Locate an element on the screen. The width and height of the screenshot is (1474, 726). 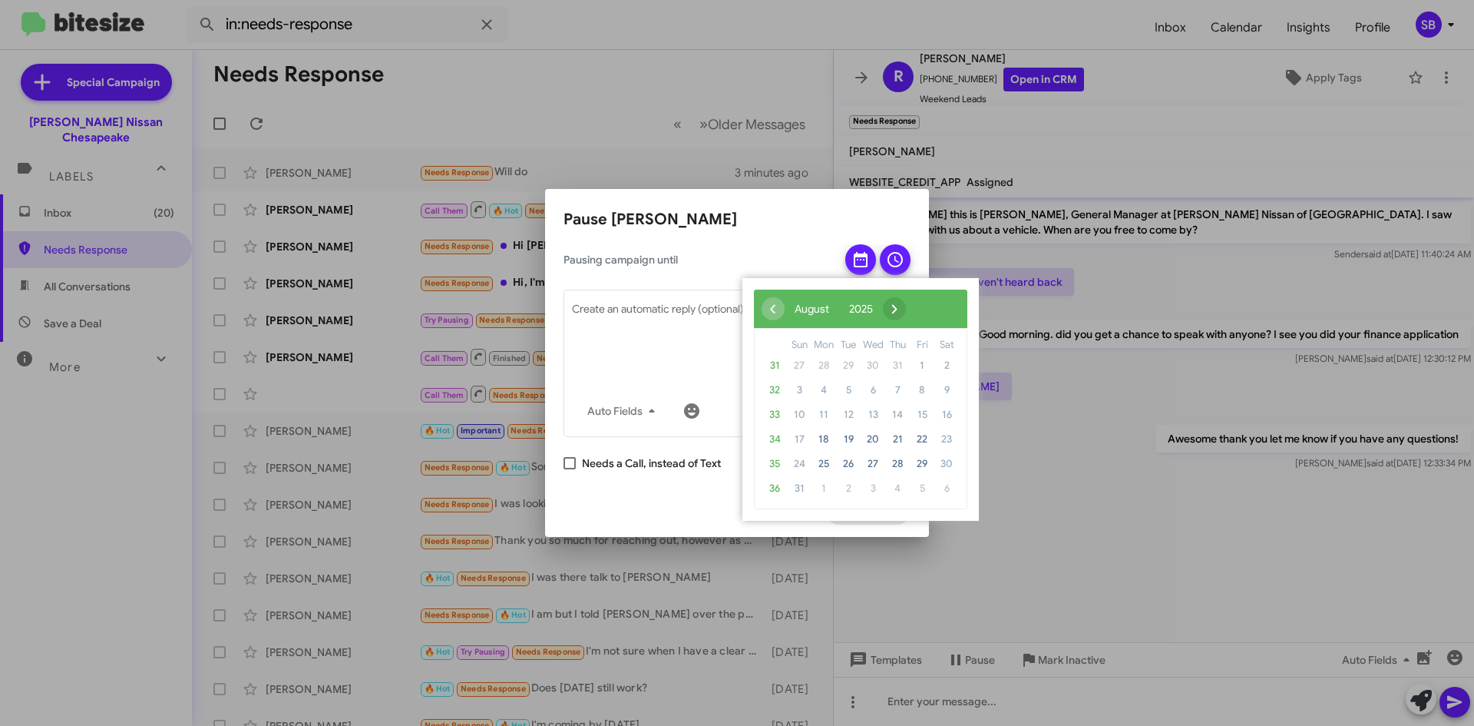
span: 13 is located at coordinates (873, 415).